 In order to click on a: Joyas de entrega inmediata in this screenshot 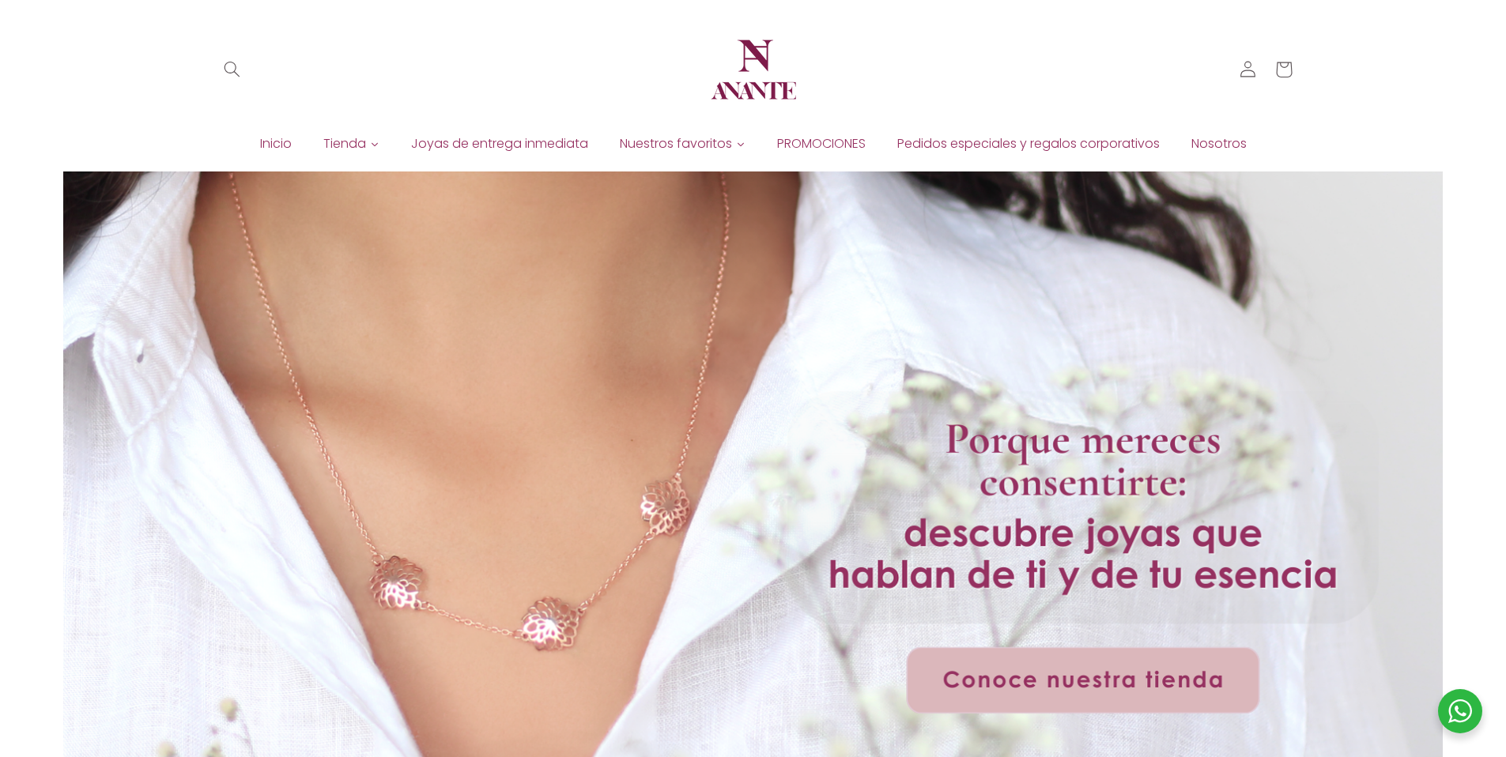, I will do `click(500, 144)`.